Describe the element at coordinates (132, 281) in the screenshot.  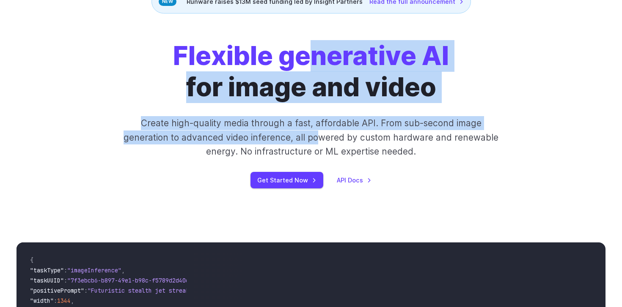
I see `span: "7f3ebcb6-b897-49e1-b98c-f5789d2d40d7"` at that location.